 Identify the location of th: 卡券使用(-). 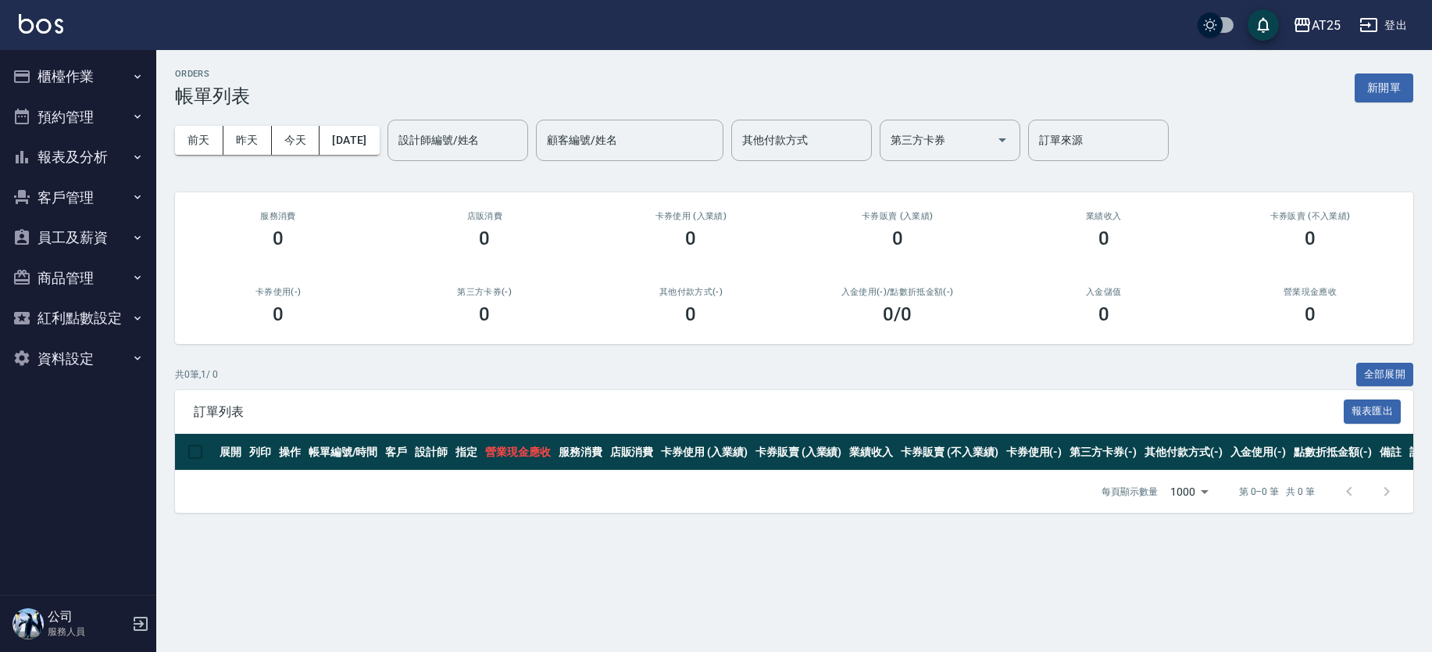
(1035, 452).